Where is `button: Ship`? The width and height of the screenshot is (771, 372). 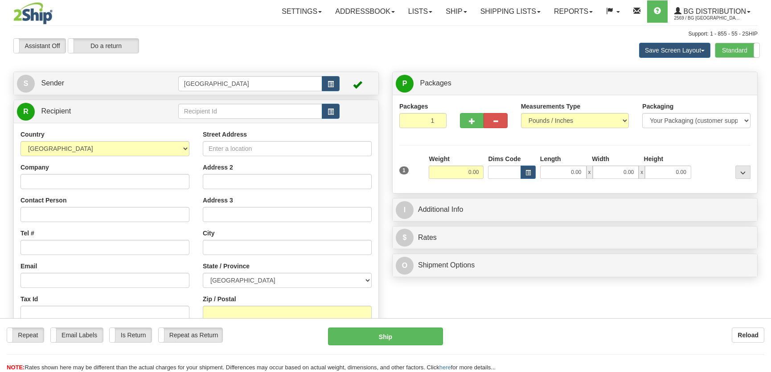 button: Ship is located at coordinates (385, 337).